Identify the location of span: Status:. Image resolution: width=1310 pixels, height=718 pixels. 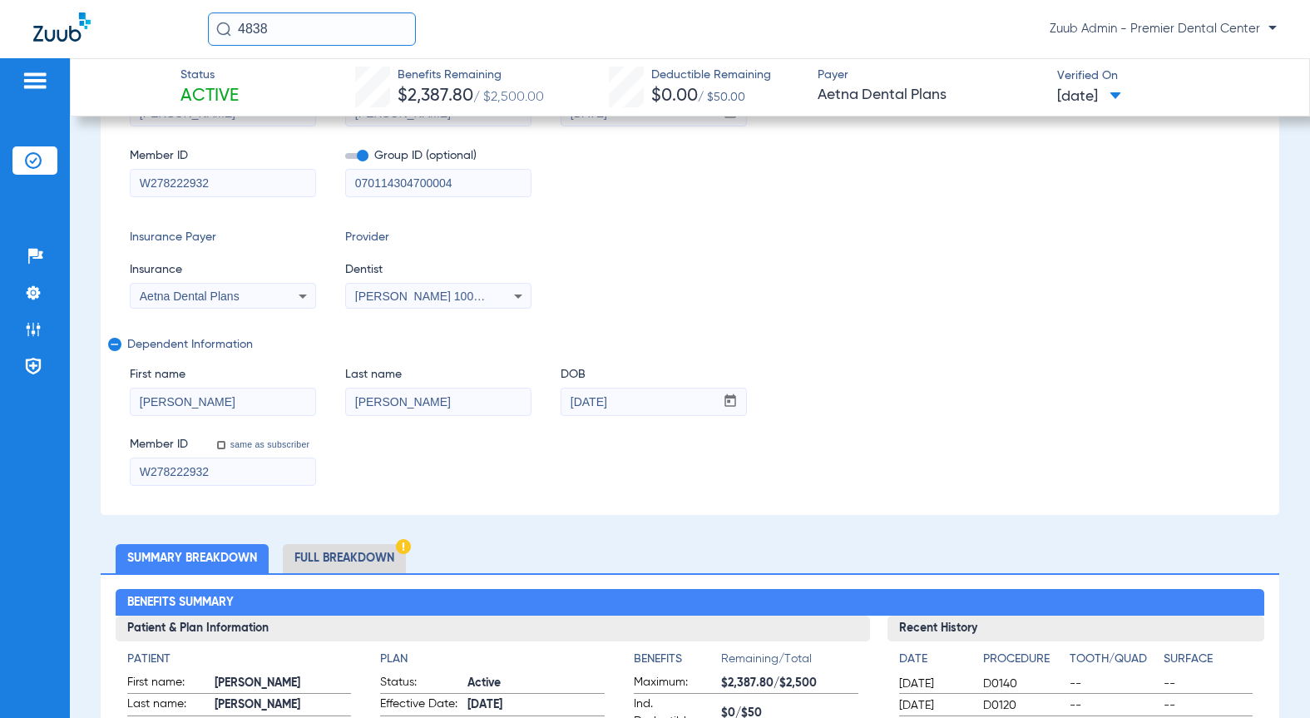
(421, 684).